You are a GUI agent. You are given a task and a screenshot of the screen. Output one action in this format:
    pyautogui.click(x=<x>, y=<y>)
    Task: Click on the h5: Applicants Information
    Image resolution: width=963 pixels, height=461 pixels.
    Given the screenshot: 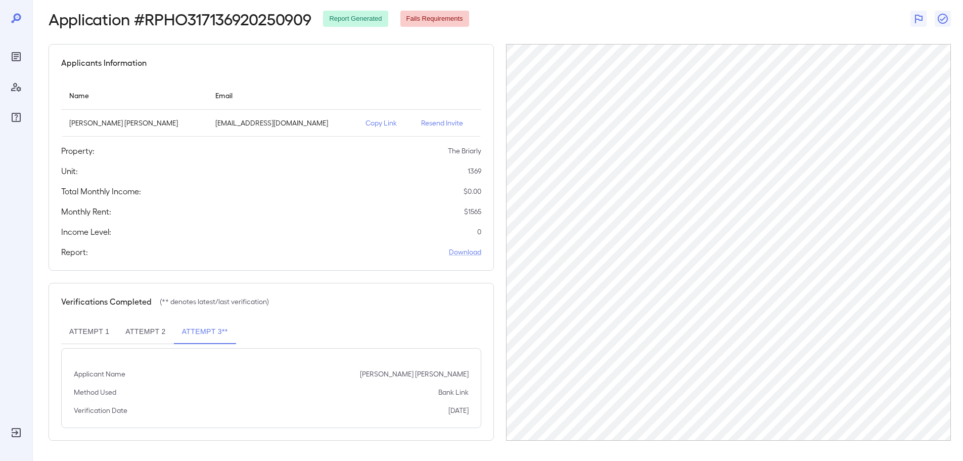 What is the action you would take?
    pyautogui.click(x=104, y=63)
    